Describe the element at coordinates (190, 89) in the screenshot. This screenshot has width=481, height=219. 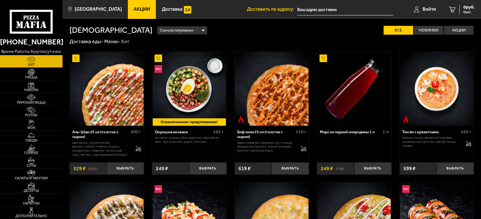
I see `img: Окрошка на квасе` at that location.